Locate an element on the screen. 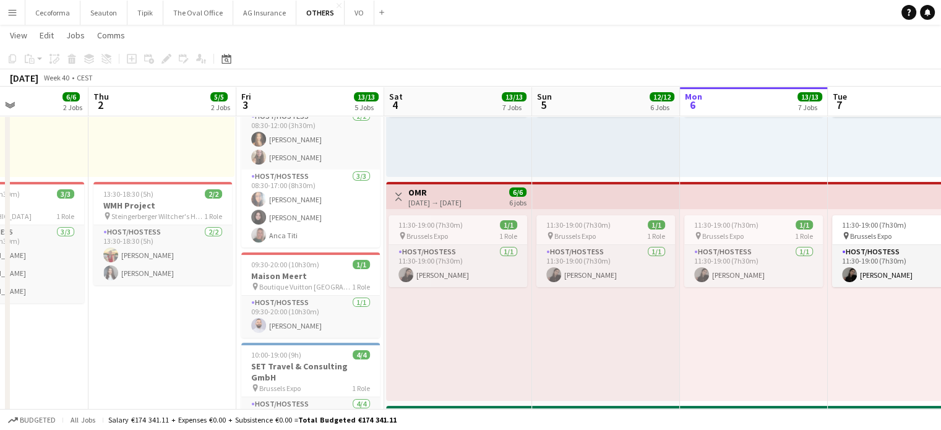 This screenshot has width=941, height=430. a: Edit is located at coordinates (46, 35).